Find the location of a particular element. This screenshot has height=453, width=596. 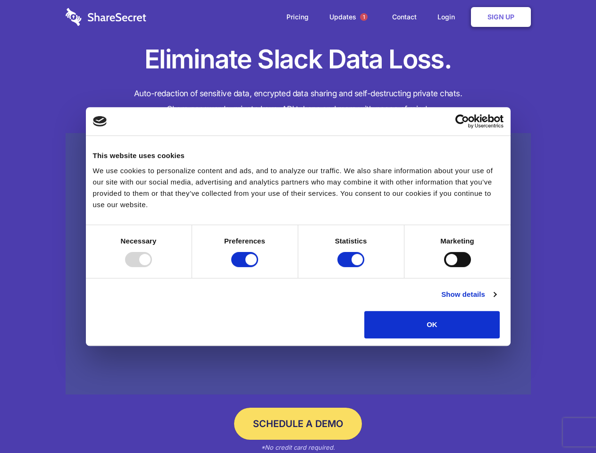

button: OK is located at coordinates (431, 324).